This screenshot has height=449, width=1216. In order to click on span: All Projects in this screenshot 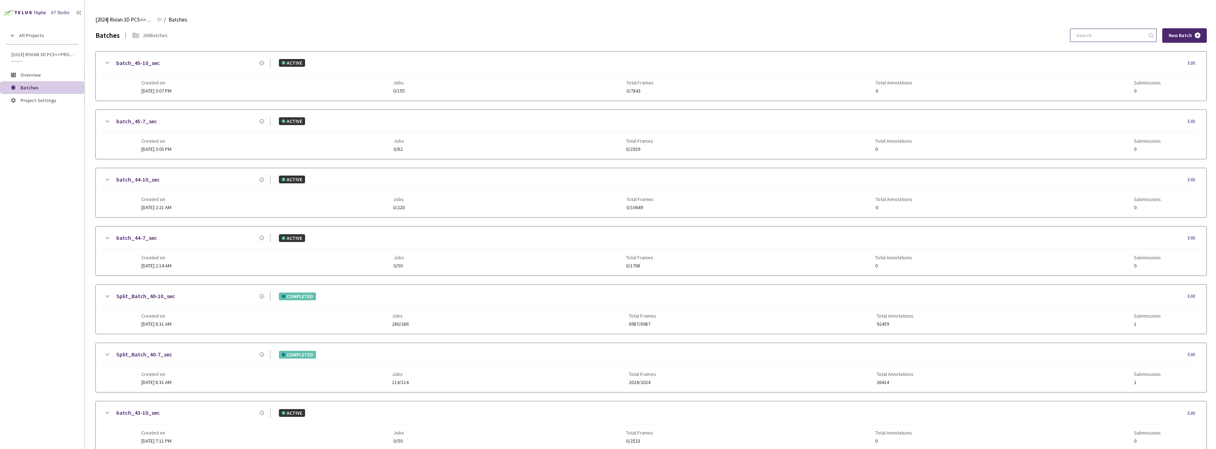, I will do `click(31, 35)`.